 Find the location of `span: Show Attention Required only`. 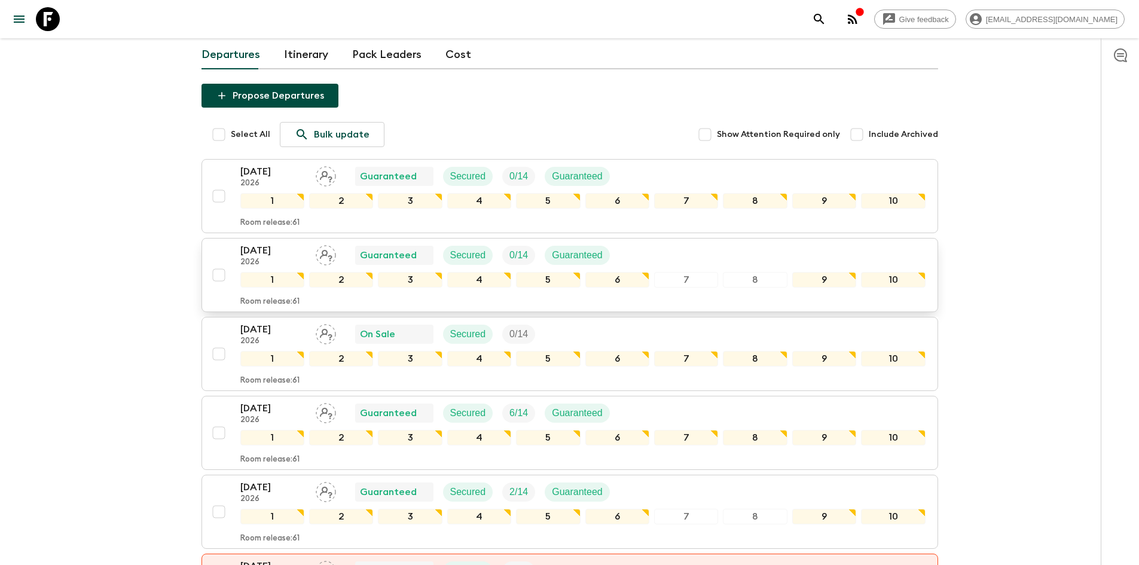

span: Show Attention Required only is located at coordinates (779, 135).